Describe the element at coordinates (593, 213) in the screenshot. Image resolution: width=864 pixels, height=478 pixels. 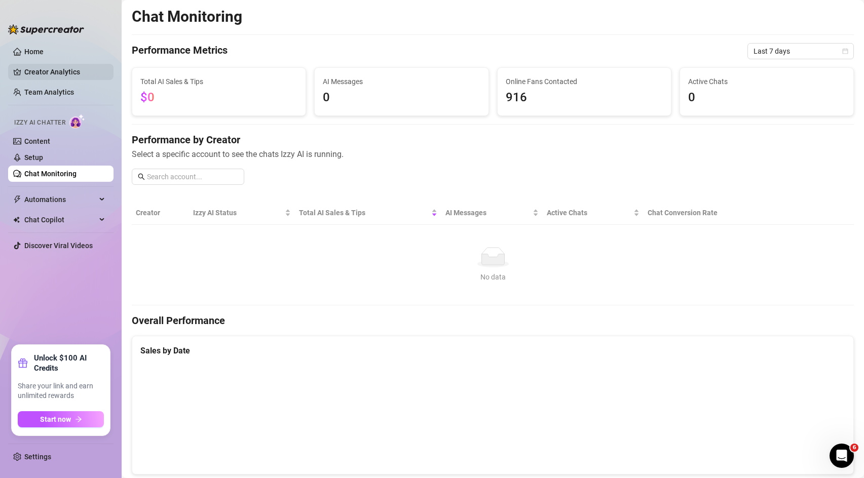
I see `th: Active Chats` at that location.